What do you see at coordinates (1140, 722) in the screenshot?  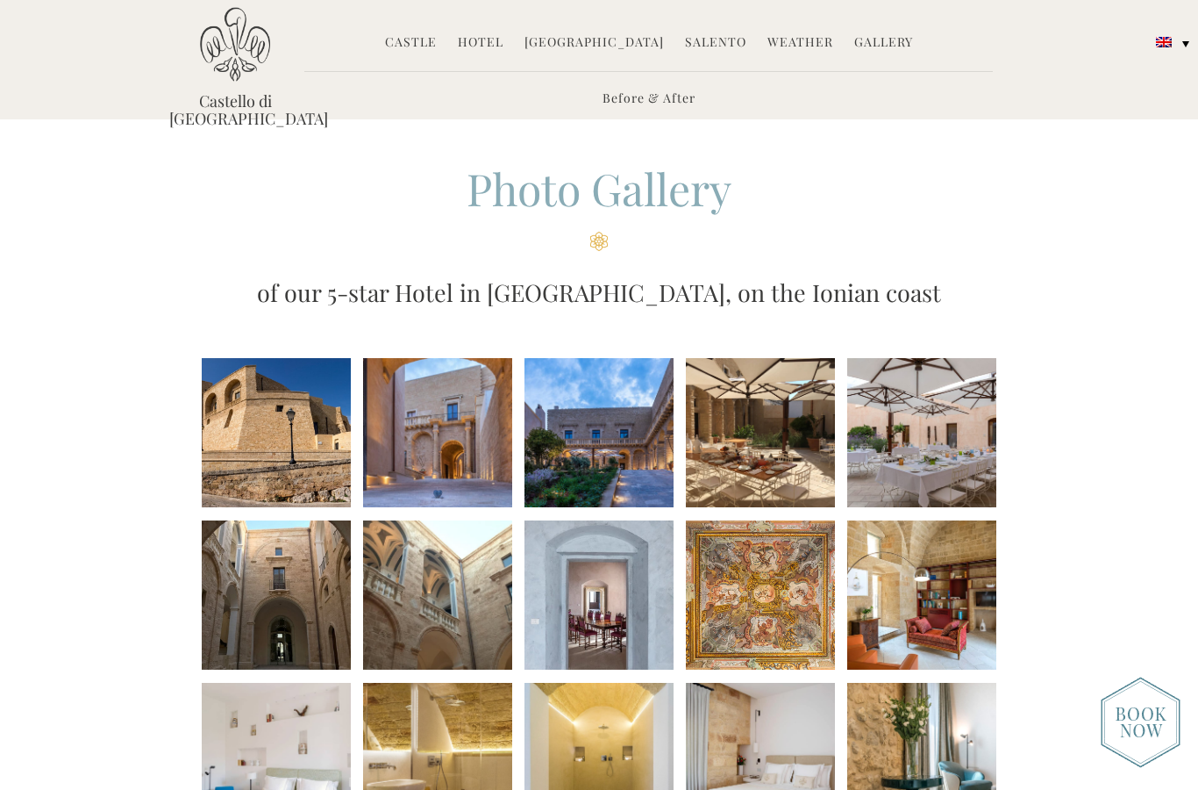 I see `img: new-booknow.png` at bounding box center [1140, 722].